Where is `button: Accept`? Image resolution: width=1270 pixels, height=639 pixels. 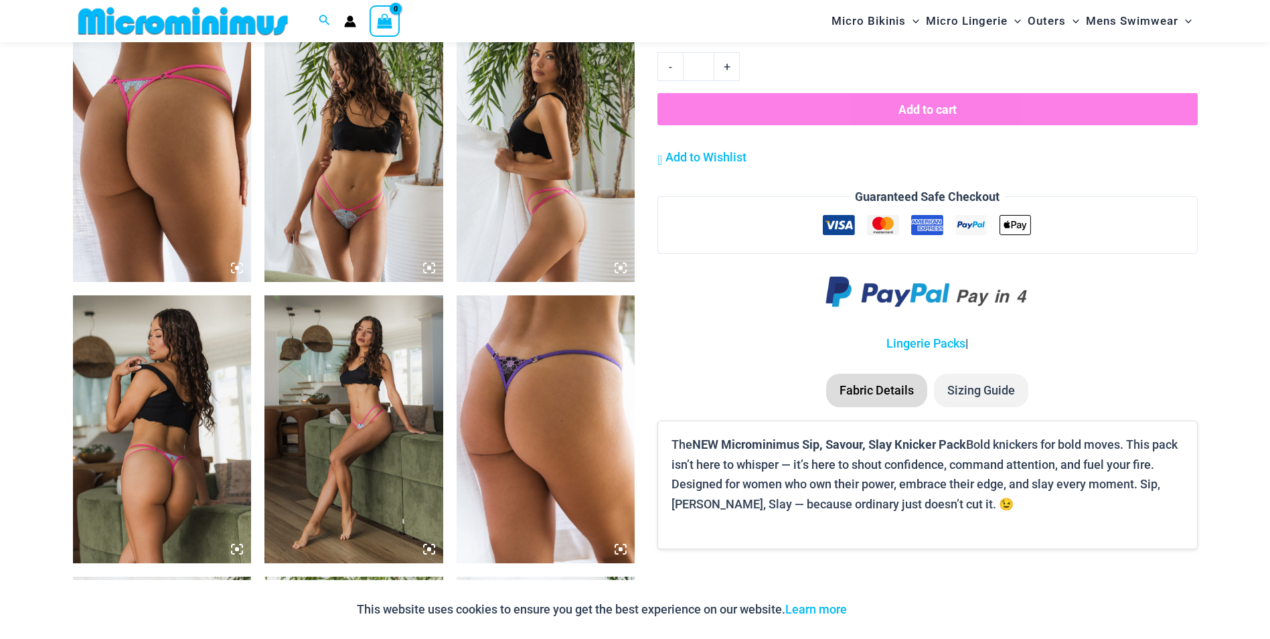 button: Accept is located at coordinates (885, 609).